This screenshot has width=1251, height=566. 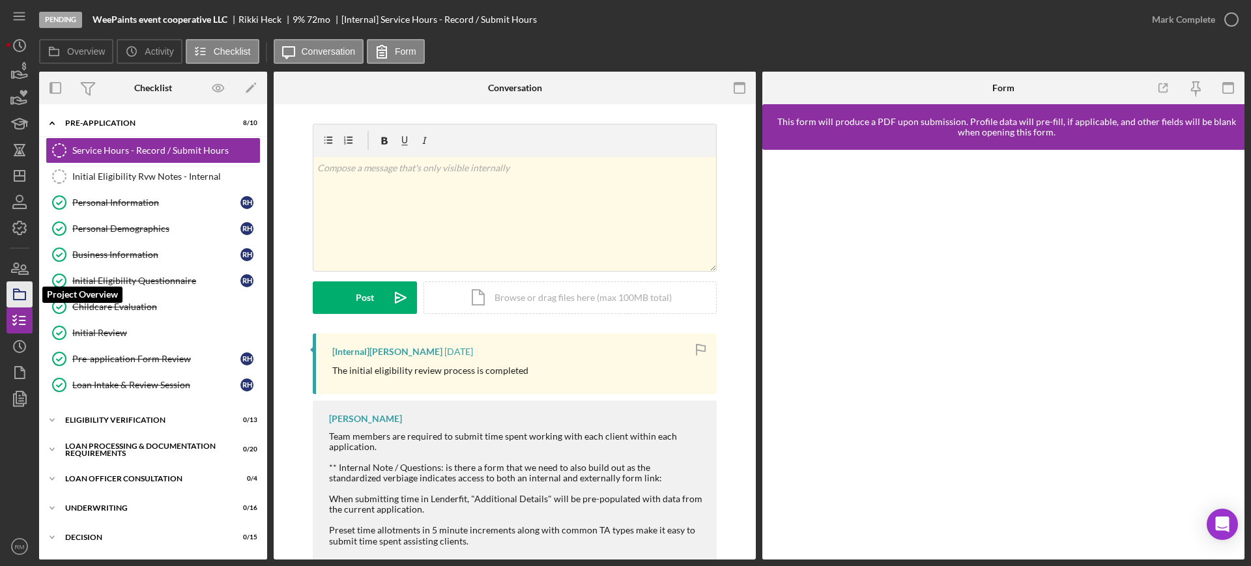 What do you see at coordinates (1007, 127) in the screenshot?
I see `div: This form will produce a PDF upon submission. Profile data will pre-fill, if applicable, and othe...` at bounding box center [1007, 127].